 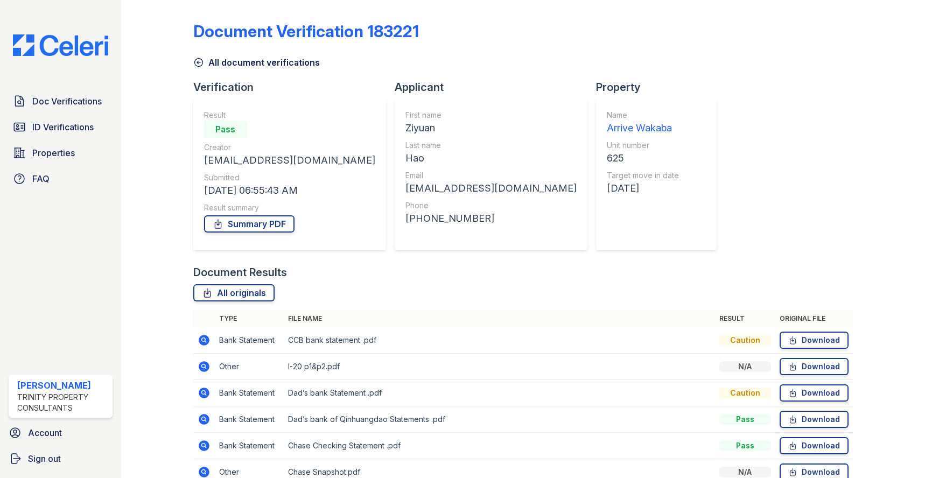 I want to click on td: Dad’s bank of Qinhuangdao Statements .pdf, so click(x=499, y=420).